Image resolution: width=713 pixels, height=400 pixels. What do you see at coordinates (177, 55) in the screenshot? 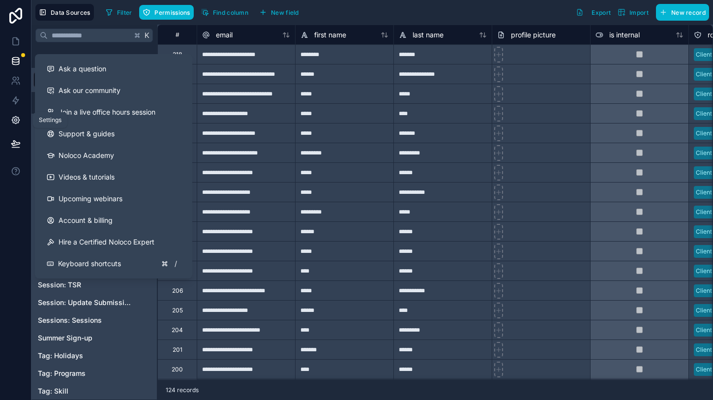
I see `div: 218` at bounding box center [177, 55].